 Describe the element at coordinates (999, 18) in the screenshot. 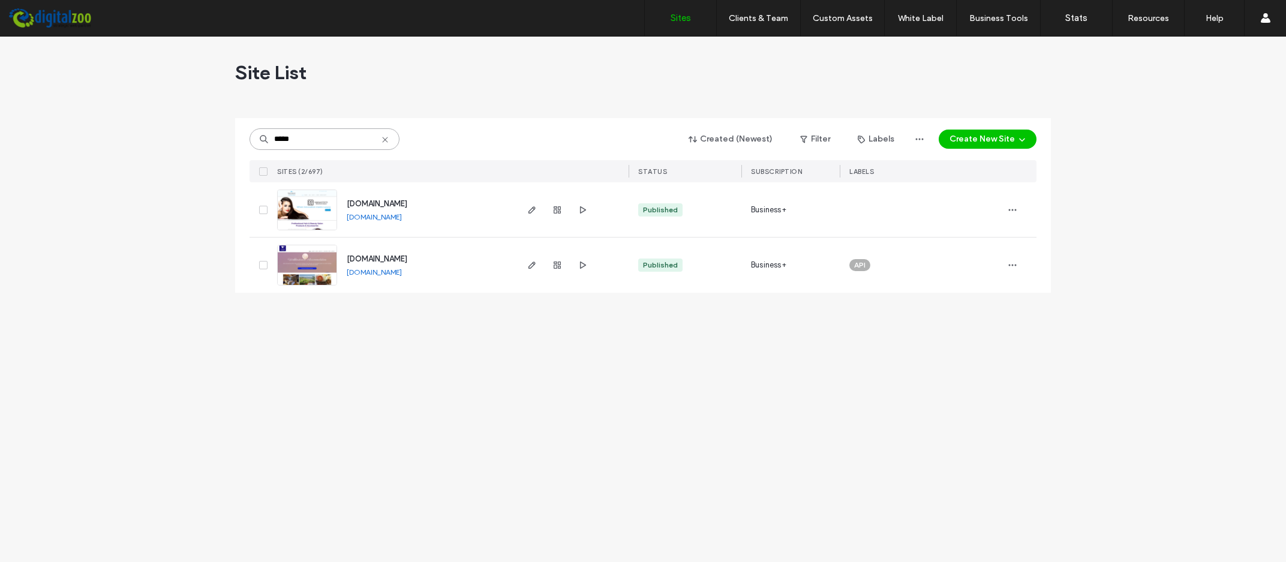

I see `label: Business Tools` at that location.